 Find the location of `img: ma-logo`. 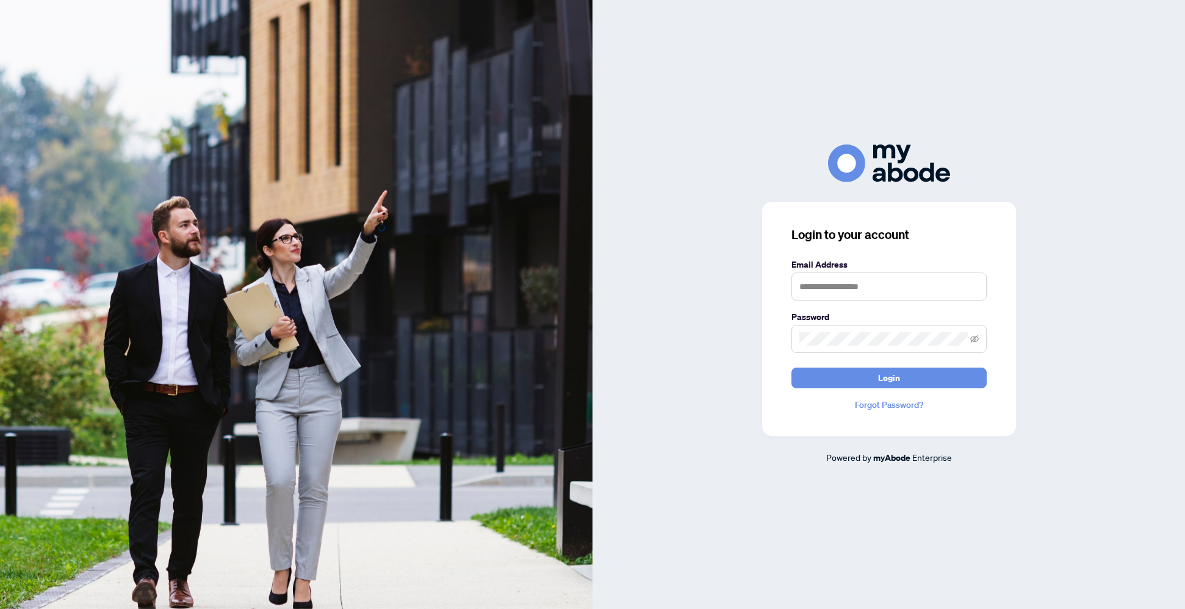

img: ma-logo is located at coordinates (889, 163).